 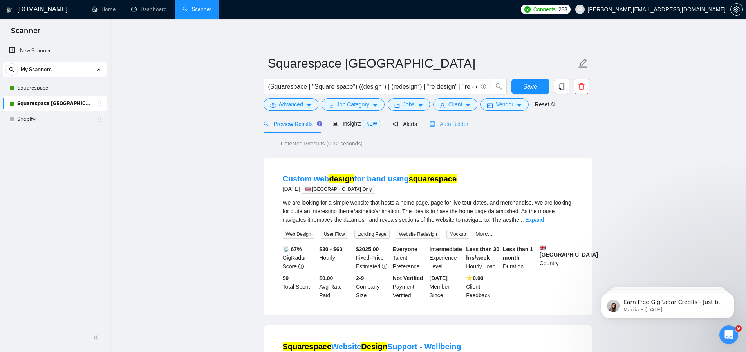 I want to click on span: We are looking for a simple website that hosts a home page, page for live tour dates, and merchan..., so click(x=427, y=211).